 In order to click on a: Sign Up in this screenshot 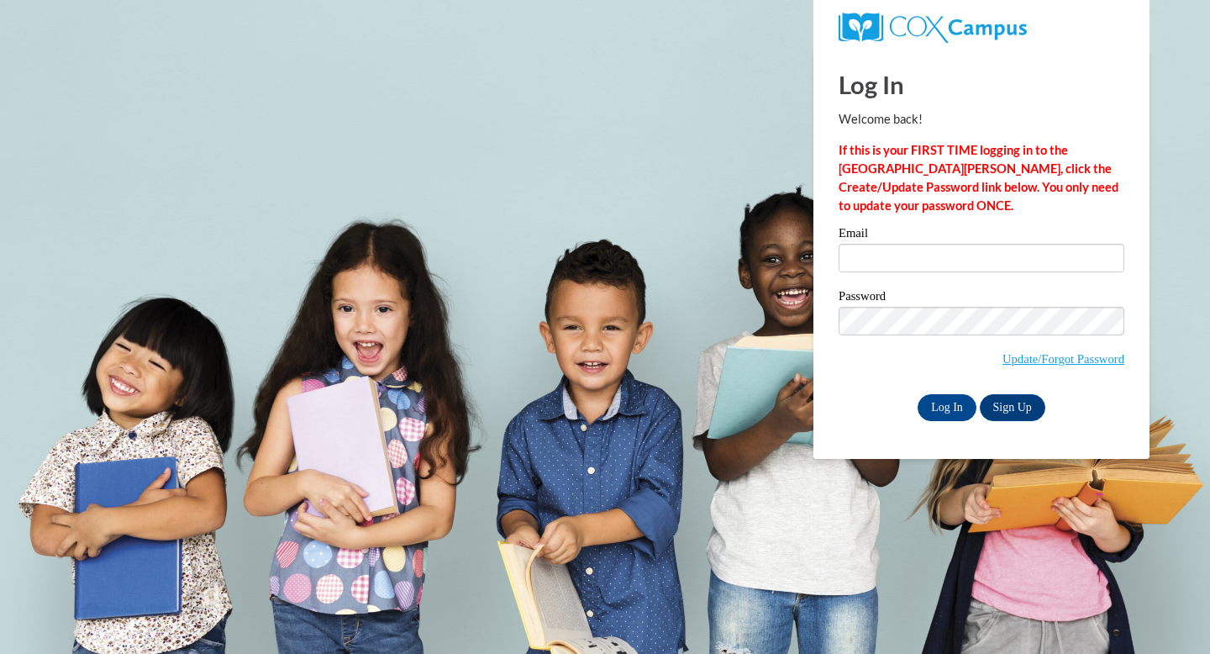, I will do `click(1013, 408)`.